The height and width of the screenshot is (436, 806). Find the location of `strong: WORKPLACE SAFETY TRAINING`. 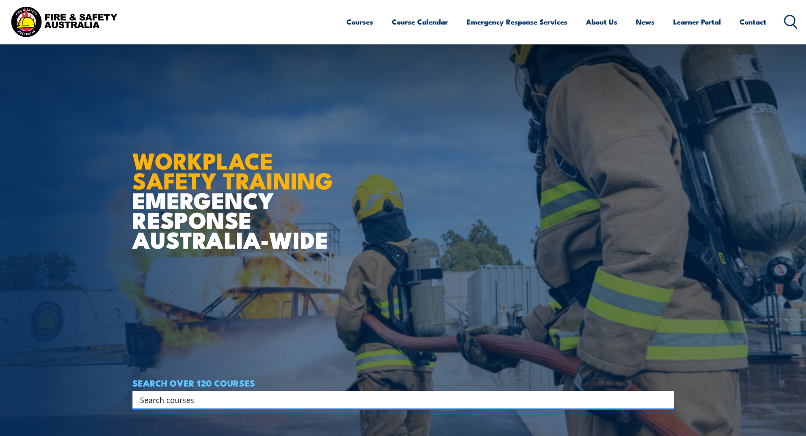

strong: WORKPLACE SAFETY TRAINING is located at coordinates (233, 170).